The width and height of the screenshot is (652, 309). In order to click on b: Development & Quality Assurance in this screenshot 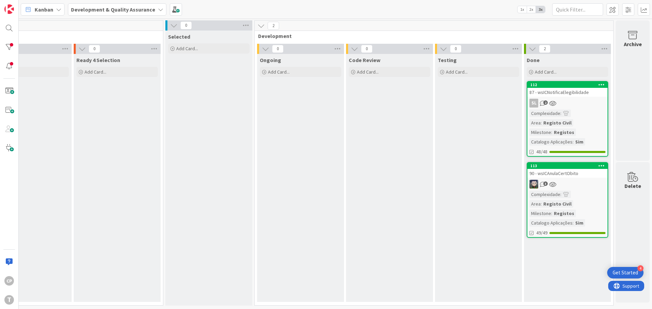, I will do `click(113, 10)`.